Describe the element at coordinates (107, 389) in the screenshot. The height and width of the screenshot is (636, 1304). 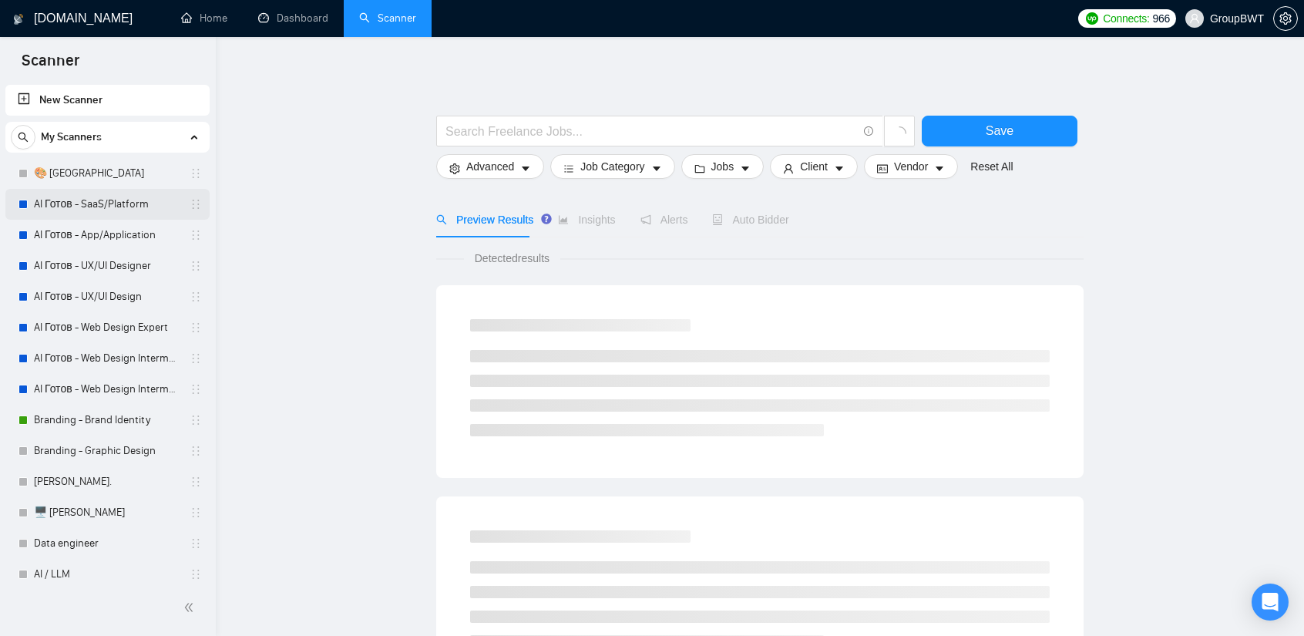
I see `a: AI Готов - Web Design Intermediate минус Development` at that location.